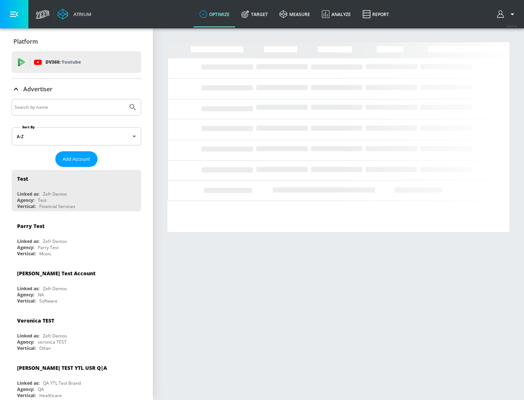  I want to click on div: DV360: Youtube, so click(76, 62).